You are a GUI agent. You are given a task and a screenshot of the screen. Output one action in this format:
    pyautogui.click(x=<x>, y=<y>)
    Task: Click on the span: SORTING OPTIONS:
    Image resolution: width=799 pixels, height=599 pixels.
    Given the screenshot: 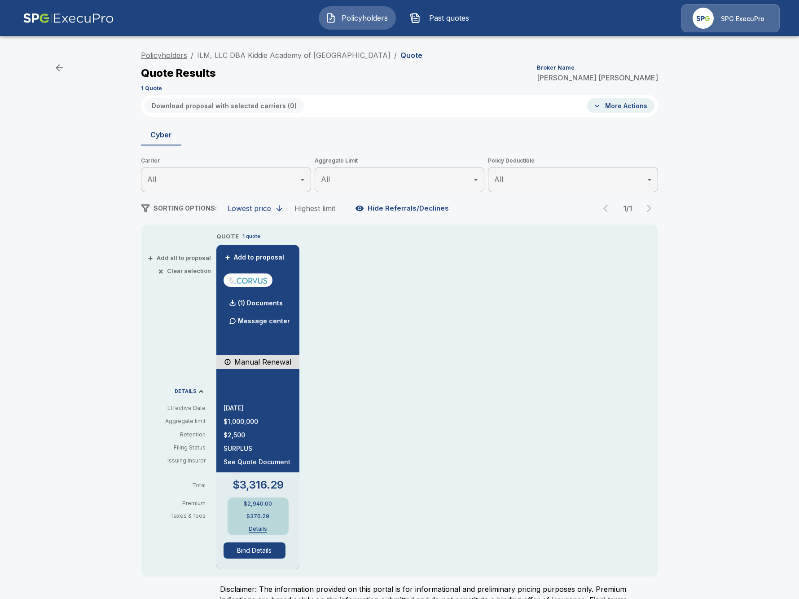 What is the action you would take?
    pyautogui.click(x=185, y=208)
    